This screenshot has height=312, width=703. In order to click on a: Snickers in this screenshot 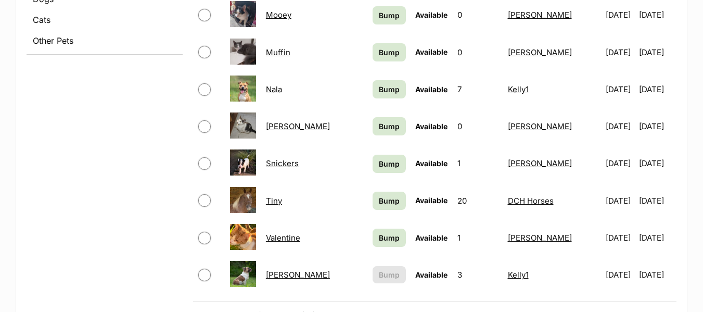, I will do `click(282, 163)`.